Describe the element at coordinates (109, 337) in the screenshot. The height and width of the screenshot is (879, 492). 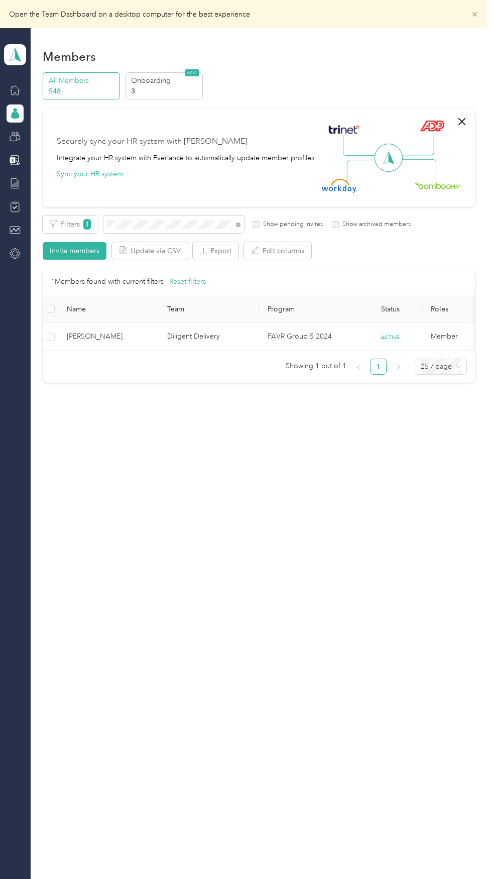
I see `td: Eleam Rodas` at that location.